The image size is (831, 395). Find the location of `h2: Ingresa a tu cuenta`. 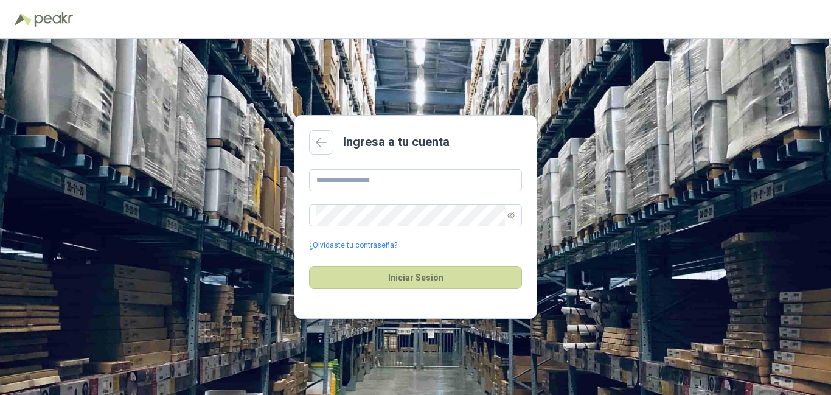

h2: Ingresa a tu cuenta is located at coordinates (396, 142).